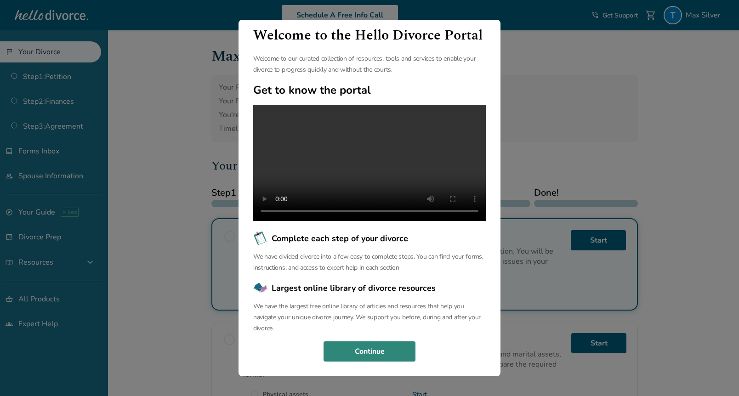 Image resolution: width=739 pixels, height=396 pixels. Describe the element at coordinates (340, 239) in the screenshot. I see `span: Complete each step of your divorce` at that location.